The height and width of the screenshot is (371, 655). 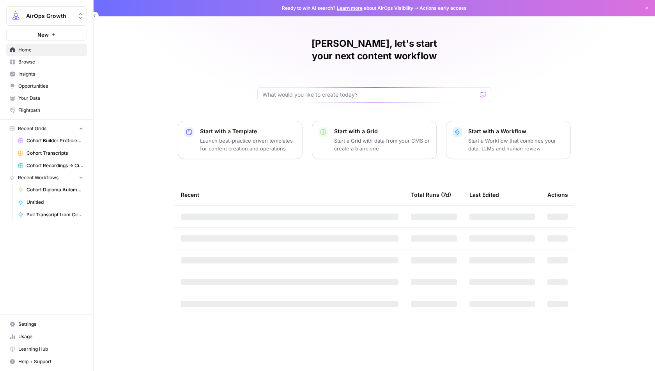 I want to click on a: Cohort Recordings -> Circle Automation, so click(x=51, y=166).